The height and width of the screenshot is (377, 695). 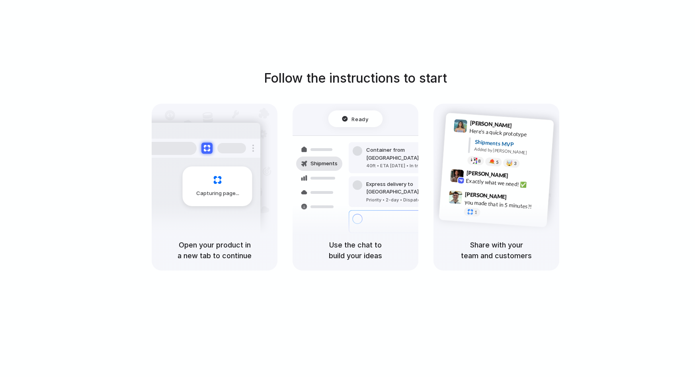 What do you see at coordinates (504, 205) in the screenshot?
I see `div: you made that in 5 minutes?!` at bounding box center [504, 205].